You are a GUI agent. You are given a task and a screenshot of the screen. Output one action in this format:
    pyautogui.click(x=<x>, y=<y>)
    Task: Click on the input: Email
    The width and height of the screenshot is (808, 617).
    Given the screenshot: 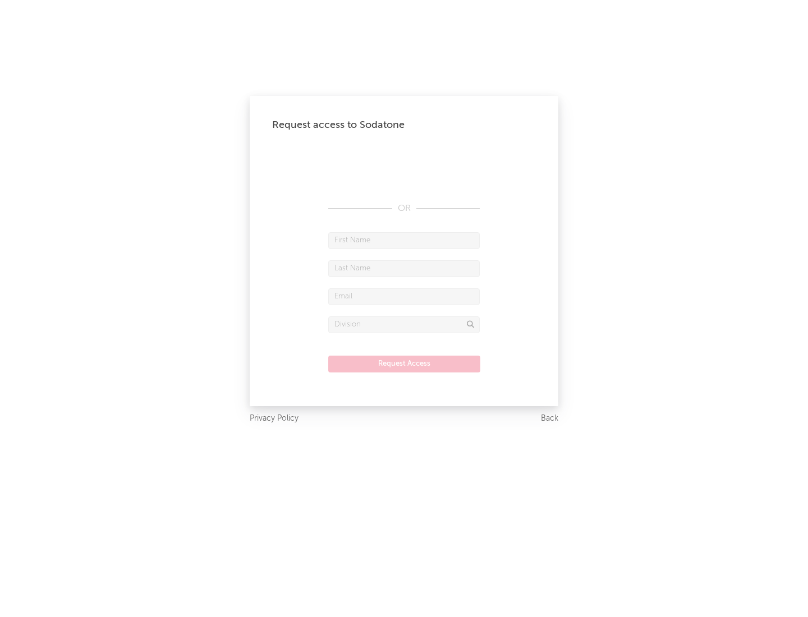 What is the action you would take?
    pyautogui.click(x=404, y=297)
    